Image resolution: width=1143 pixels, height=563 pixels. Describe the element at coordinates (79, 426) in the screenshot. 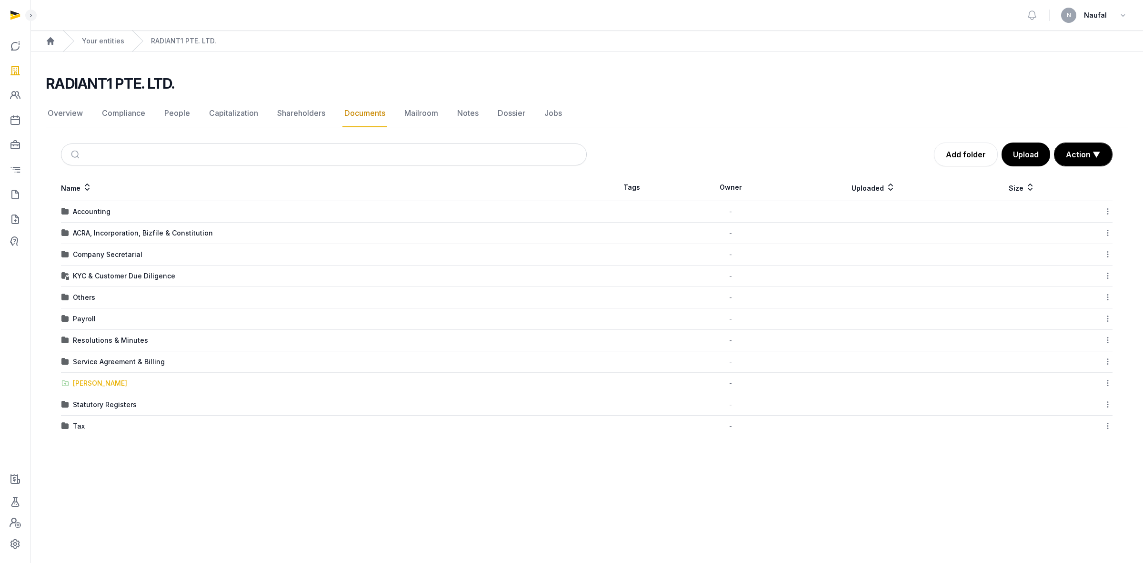

I see `div: Tax` at that location.